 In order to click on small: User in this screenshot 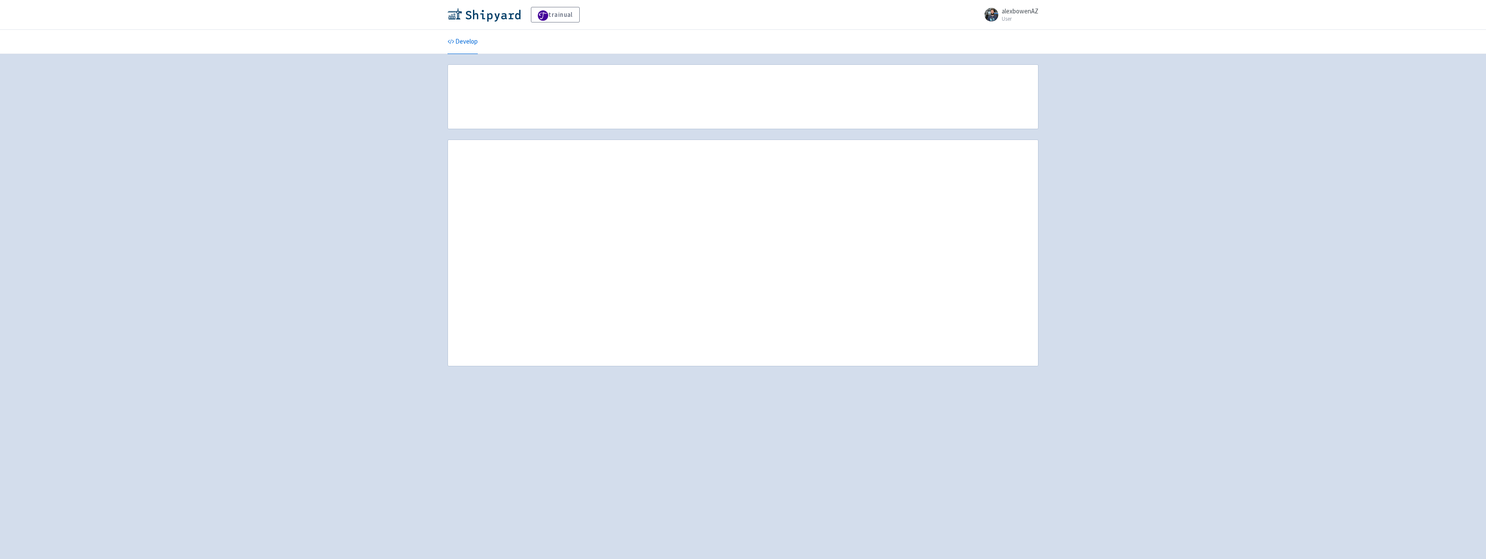, I will do `click(1020, 19)`.